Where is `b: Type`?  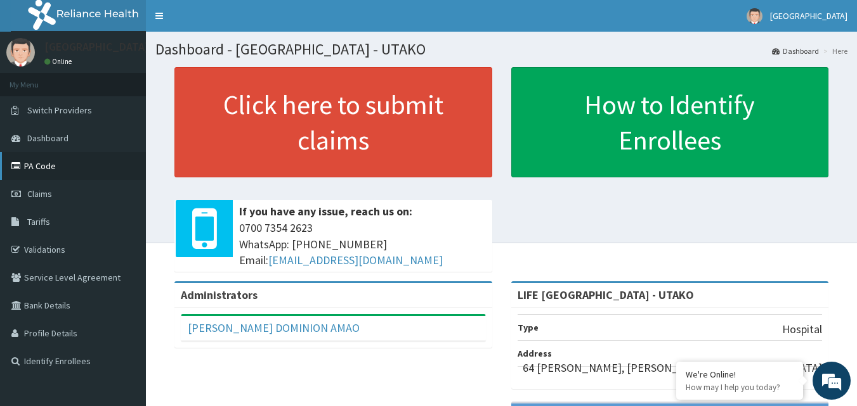 b: Type is located at coordinates (528, 328).